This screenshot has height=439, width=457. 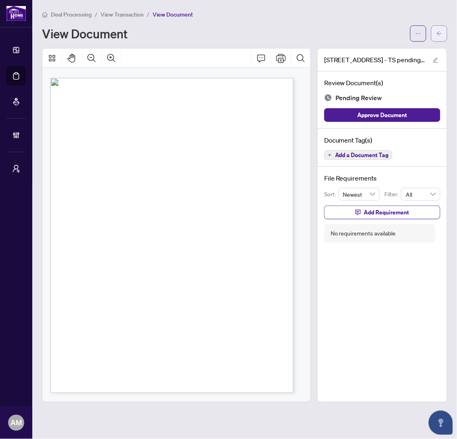 I want to click on span: All, so click(x=420, y=194).